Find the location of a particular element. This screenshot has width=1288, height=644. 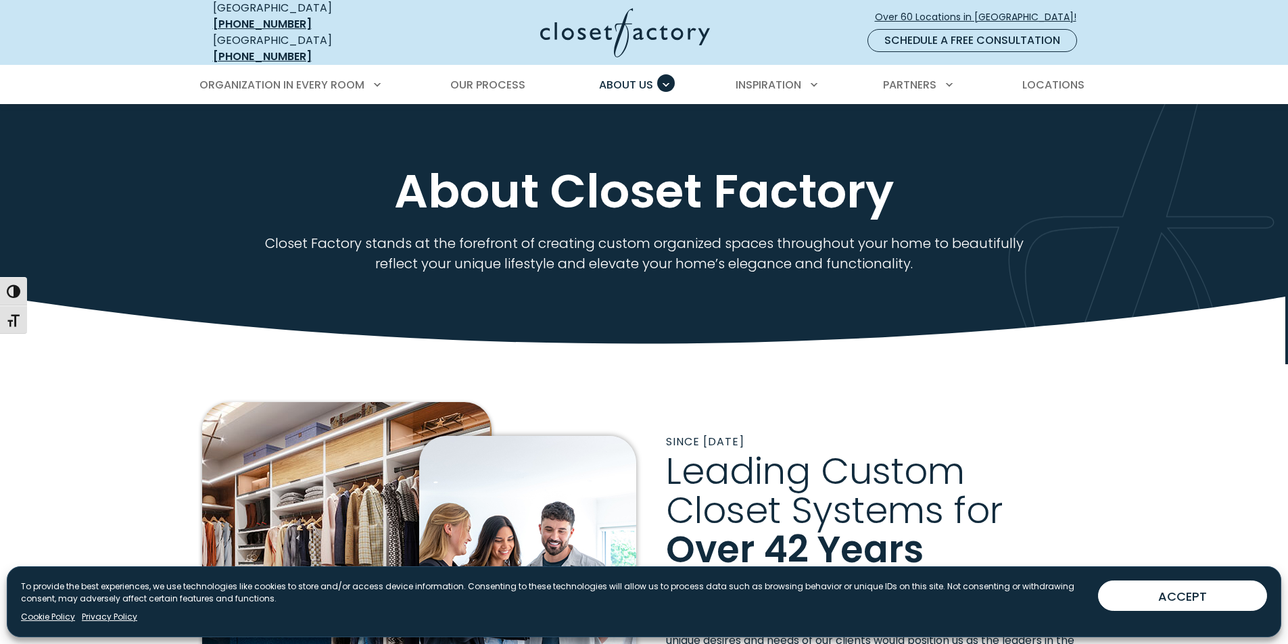

span: Over 42 Years is located at coordinates (795, 550).